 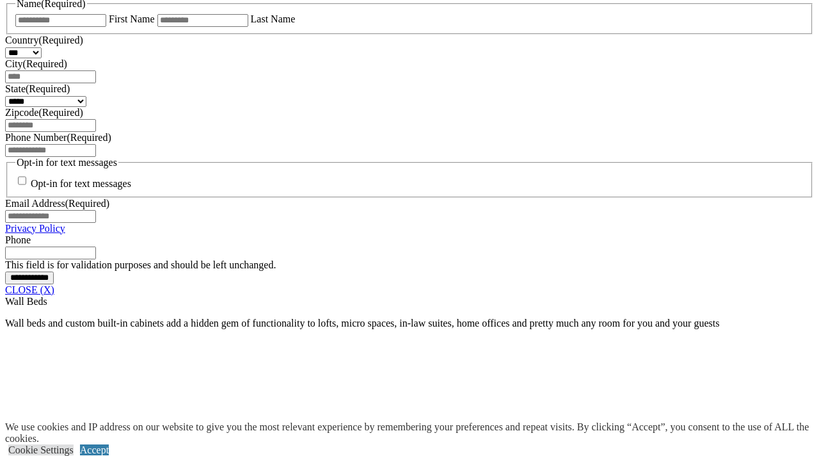 I want to click on span: Wall Beds, so click(x=26, y=301).